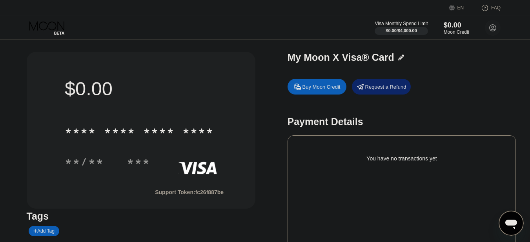 Image resolution: width=530 pixels, height=242 pixels. I want to click on div: Visa Monthly Spend Limit$0.00/$4,000.00, so click(401, 28).